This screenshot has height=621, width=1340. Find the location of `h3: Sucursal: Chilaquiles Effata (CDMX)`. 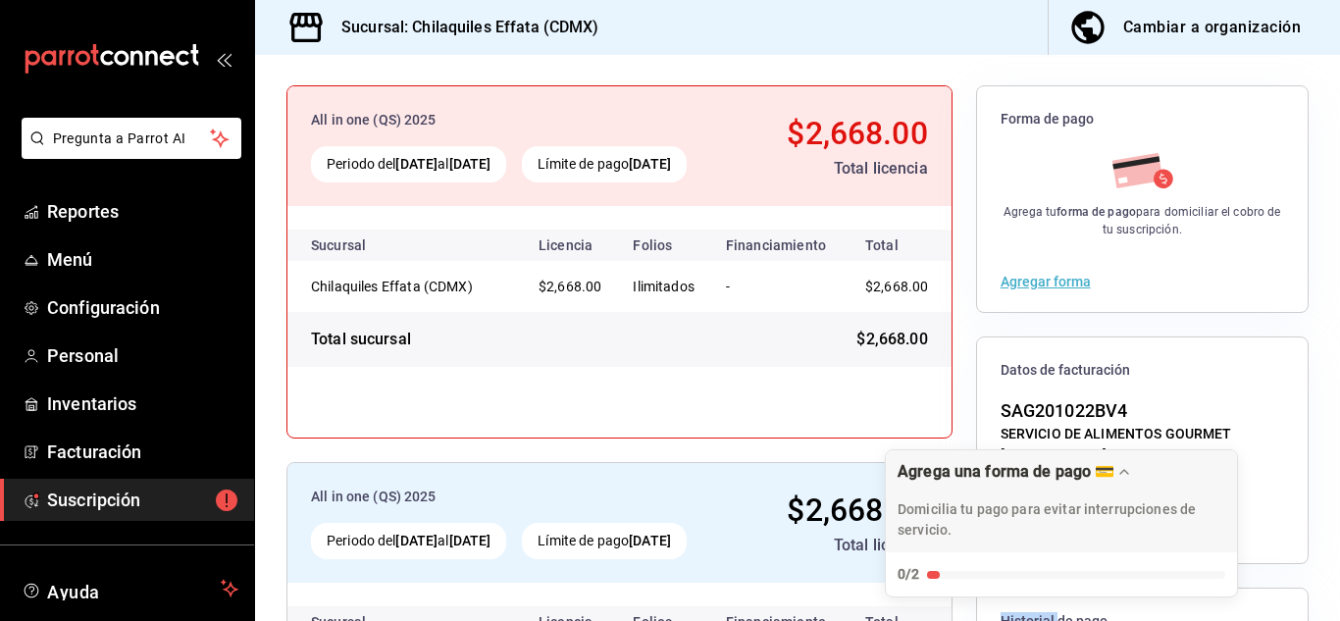

h3: Sucursal: Chilaquiles Effata (CDMX) is located at coordinates (462, 27).